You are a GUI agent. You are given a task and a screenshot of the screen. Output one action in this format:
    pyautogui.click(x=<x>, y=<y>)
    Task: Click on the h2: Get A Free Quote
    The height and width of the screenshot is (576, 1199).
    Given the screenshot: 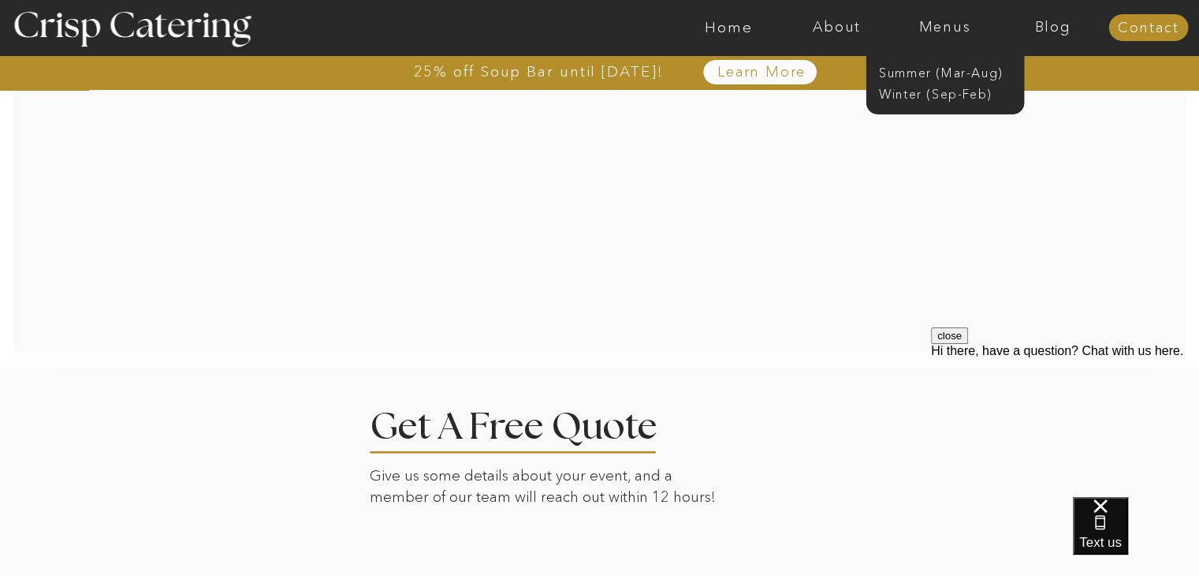 What is the action you would take?
    pyautogui.click(x=538, y=423)
    